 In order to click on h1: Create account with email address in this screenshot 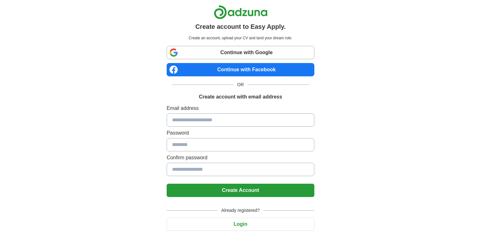, I will do `click(240, 97)`.